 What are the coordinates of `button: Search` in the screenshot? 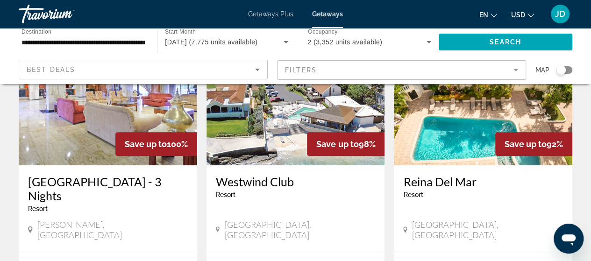 It's located at (506, 42).